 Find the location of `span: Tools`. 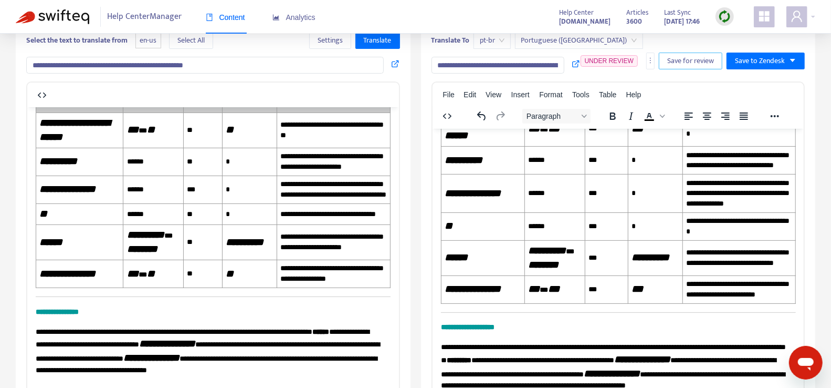

span: Tools is located at coordinates (581, 95).